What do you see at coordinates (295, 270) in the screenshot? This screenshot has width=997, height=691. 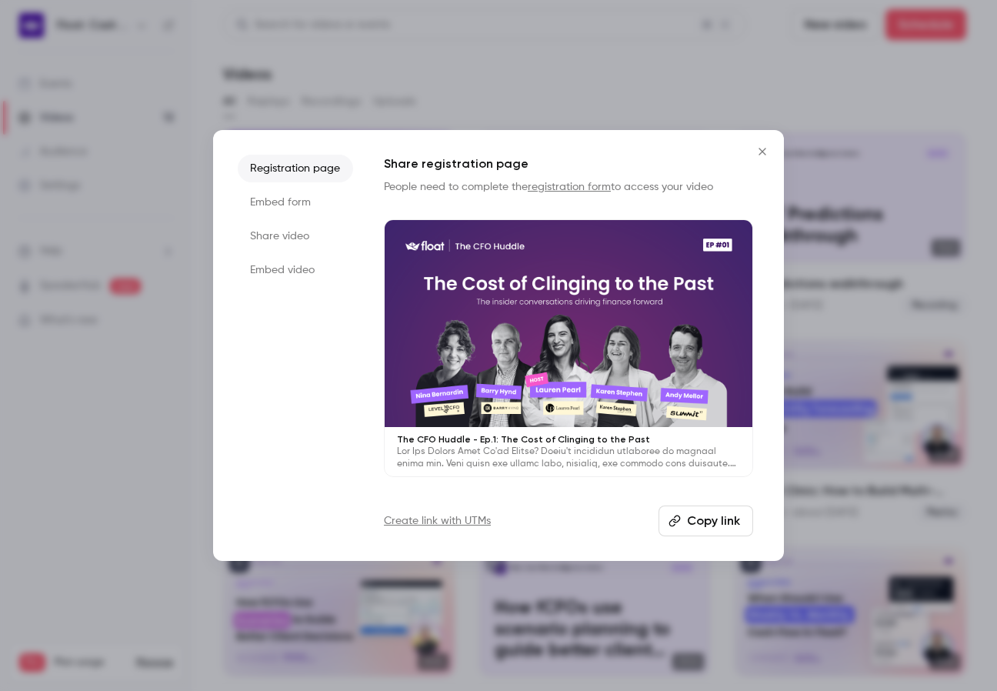 I see `li: Embed video` at bounding box center [295, 270].